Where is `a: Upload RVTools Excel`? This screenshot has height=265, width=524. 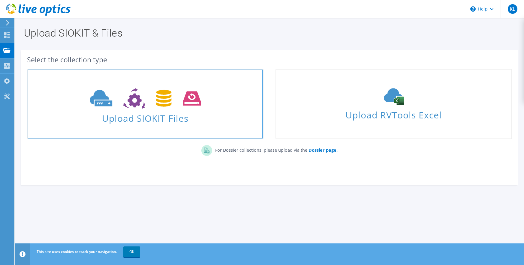
a: Upload RVTools Excel is located at coordinates (394, 104).